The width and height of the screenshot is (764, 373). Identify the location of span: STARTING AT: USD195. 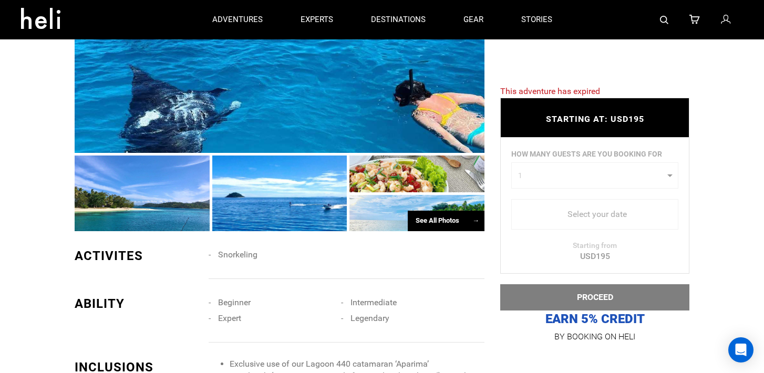
(594, 119).